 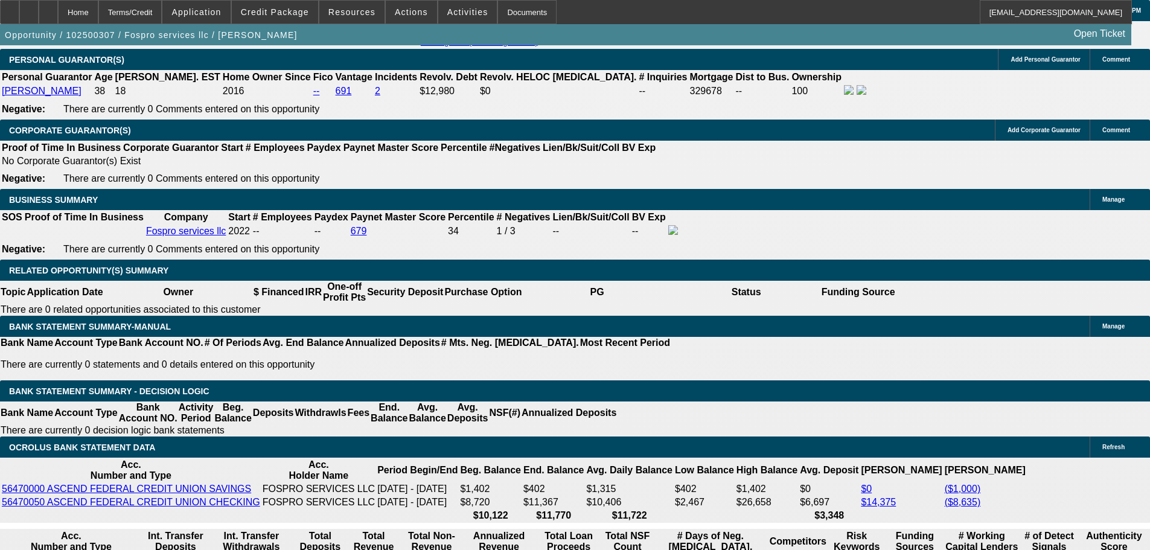 What do you see at coordinates (359, 413) in the screenshot?
I see `th: Fees` at bounding box center [359, 413].